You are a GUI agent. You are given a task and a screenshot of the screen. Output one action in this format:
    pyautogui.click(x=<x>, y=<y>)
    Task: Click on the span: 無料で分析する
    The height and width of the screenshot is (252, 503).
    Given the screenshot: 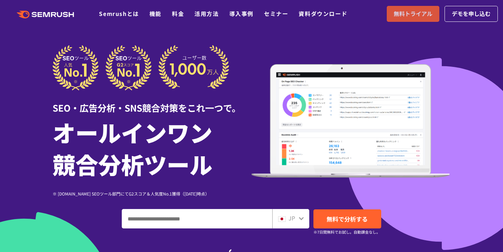 What is the action you would take?
    pyautogui.click(x=347, y=218)
    